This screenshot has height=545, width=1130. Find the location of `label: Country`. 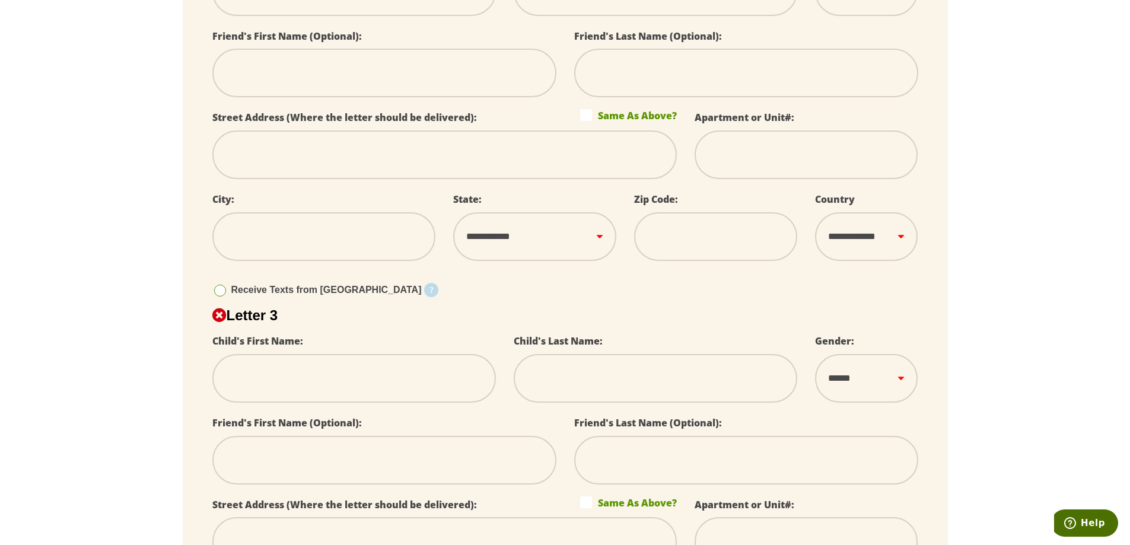

label: Country is located at coordinates (835, 199).